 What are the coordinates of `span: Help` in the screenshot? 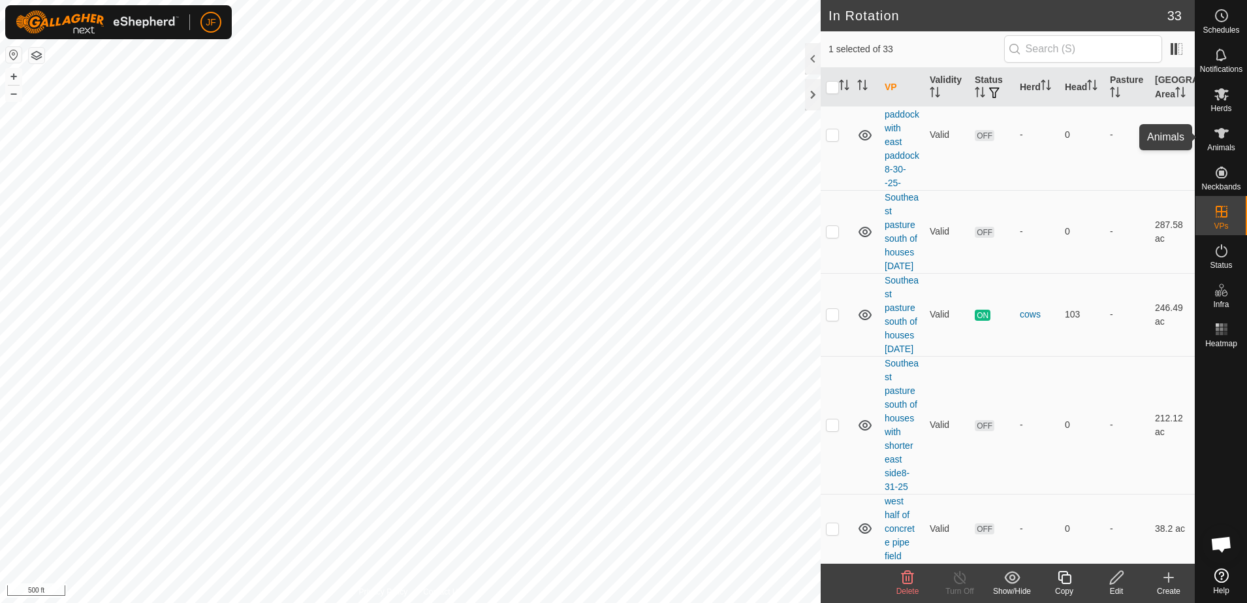 It's located at (1221, 590).